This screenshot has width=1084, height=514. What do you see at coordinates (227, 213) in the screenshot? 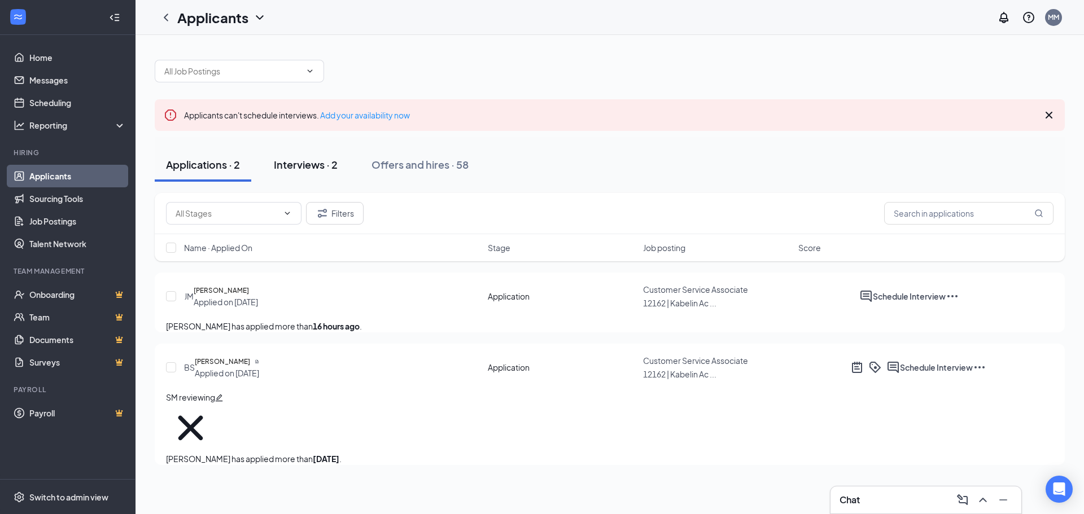
I see `input: All Stages` at bounding box center [227, 213].